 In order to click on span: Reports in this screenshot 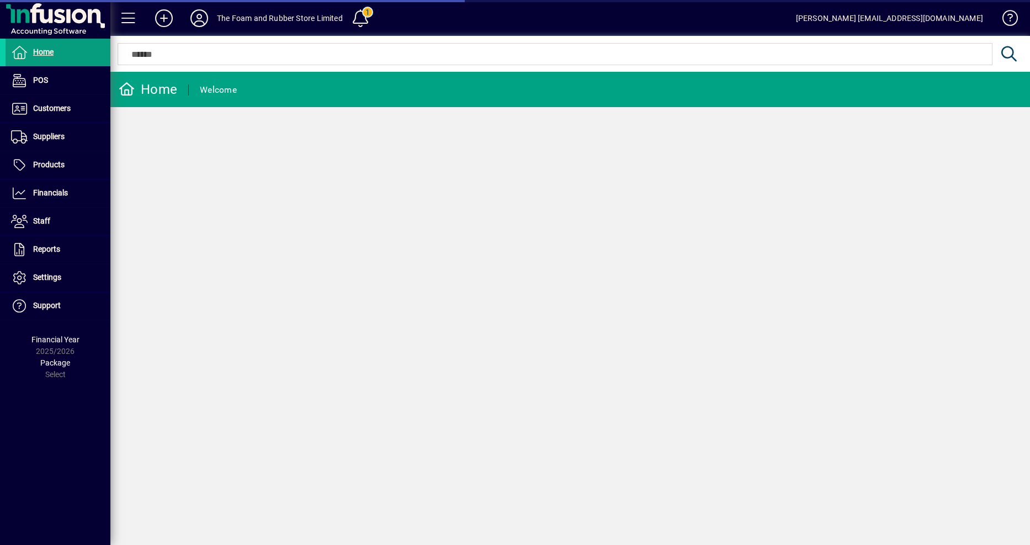, I will do `click(46, 249)`.